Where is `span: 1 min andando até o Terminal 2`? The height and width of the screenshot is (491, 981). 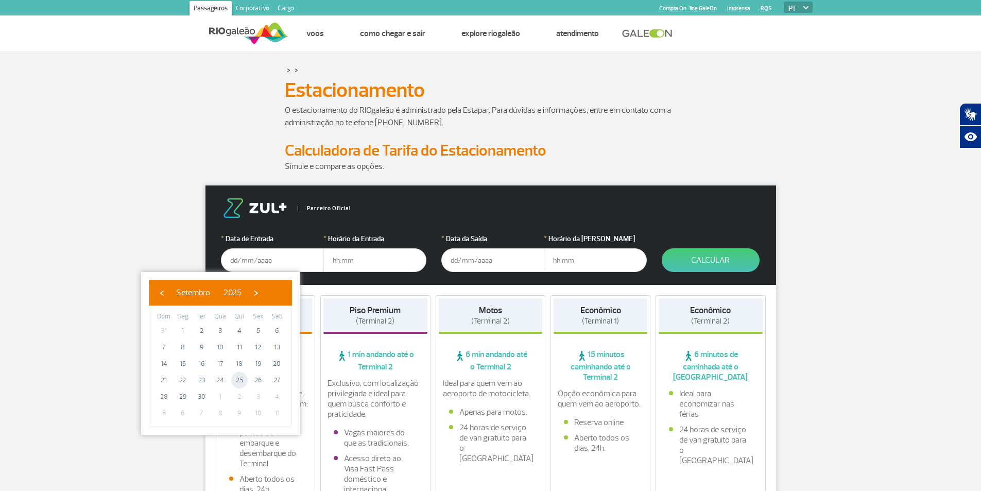
span: 1 min andando até o Terminal 2 is located at coordinates (375, 360).